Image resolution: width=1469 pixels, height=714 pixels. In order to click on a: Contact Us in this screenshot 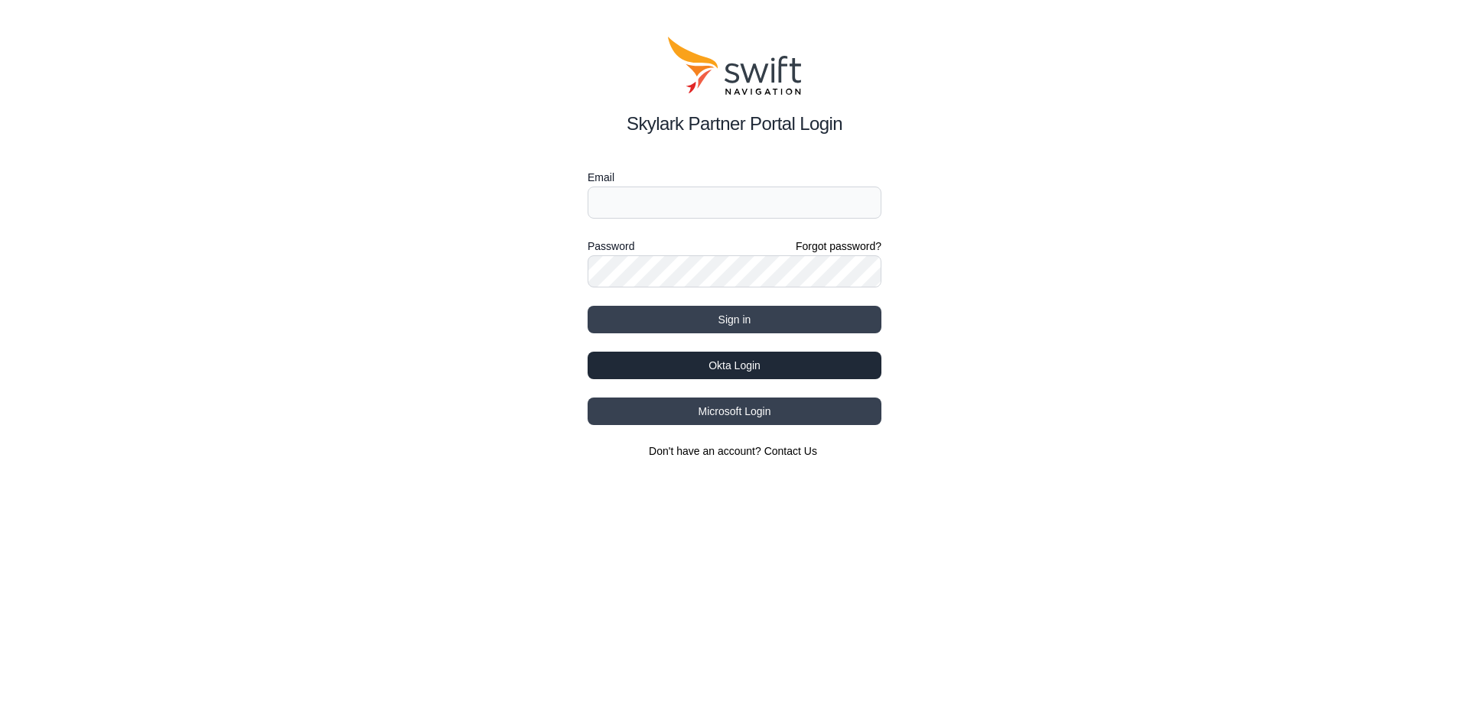, I will do `click(790, 451)`.